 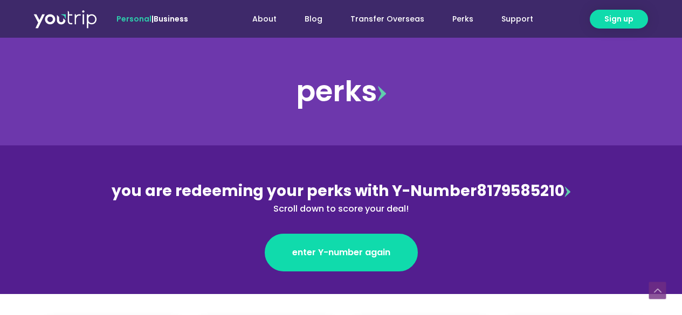 What do you see at coordinates (171, 19) in the screenshot?
I see `a: Business` at bounding box center [171, 19].